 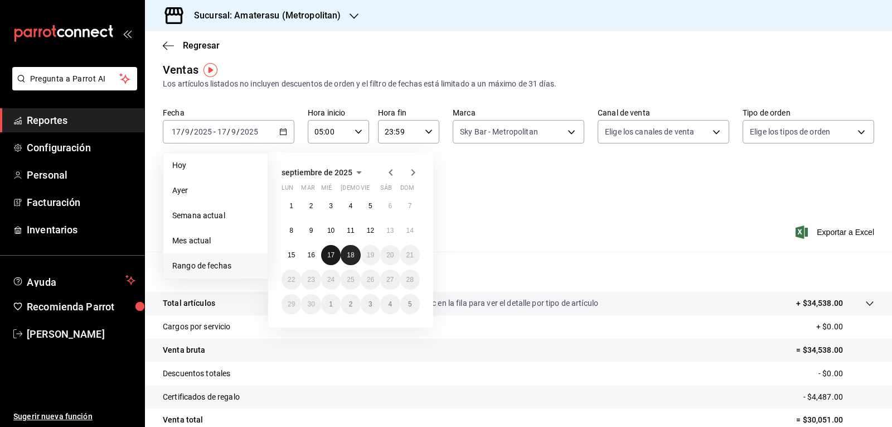 What do you see at coordinates (229, 113) in the screenshot?
I see `label: Fecha` at bounding box center [229, 113].